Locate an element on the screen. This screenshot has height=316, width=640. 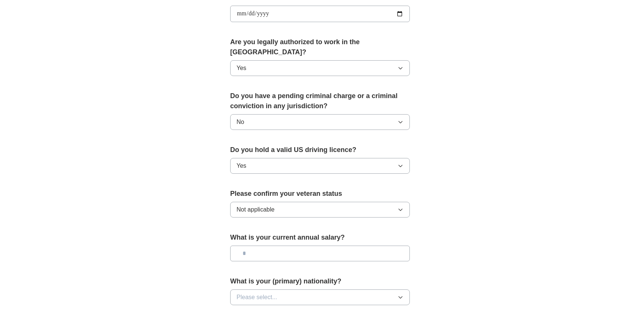
label: Please confirm your veteran status is located at coordinates (320, 193).